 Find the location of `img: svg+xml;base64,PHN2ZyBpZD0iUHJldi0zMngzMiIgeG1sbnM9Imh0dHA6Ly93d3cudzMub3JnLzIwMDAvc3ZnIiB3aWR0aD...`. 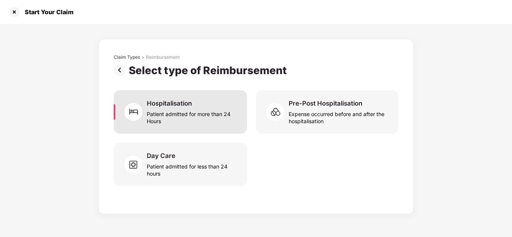

img: svg+xml;base64,PHN2ZyBpZD0iUHJldi0zMngzMiIgeG1sbnM9Imh0dHA6Ly93d3cudzMub3JnLzIwMDAvc3ZnIiB3aWR0aD... is located at coordinates (121, 70).